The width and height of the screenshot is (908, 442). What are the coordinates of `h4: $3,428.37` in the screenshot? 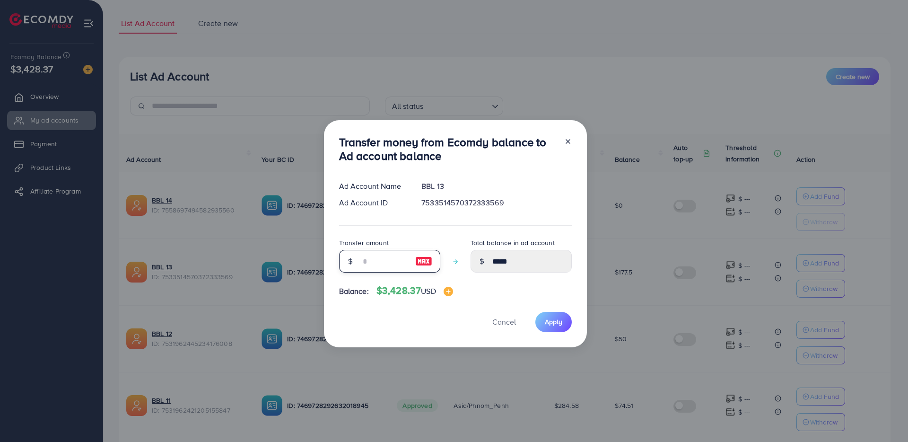 It's located at (415, 290).